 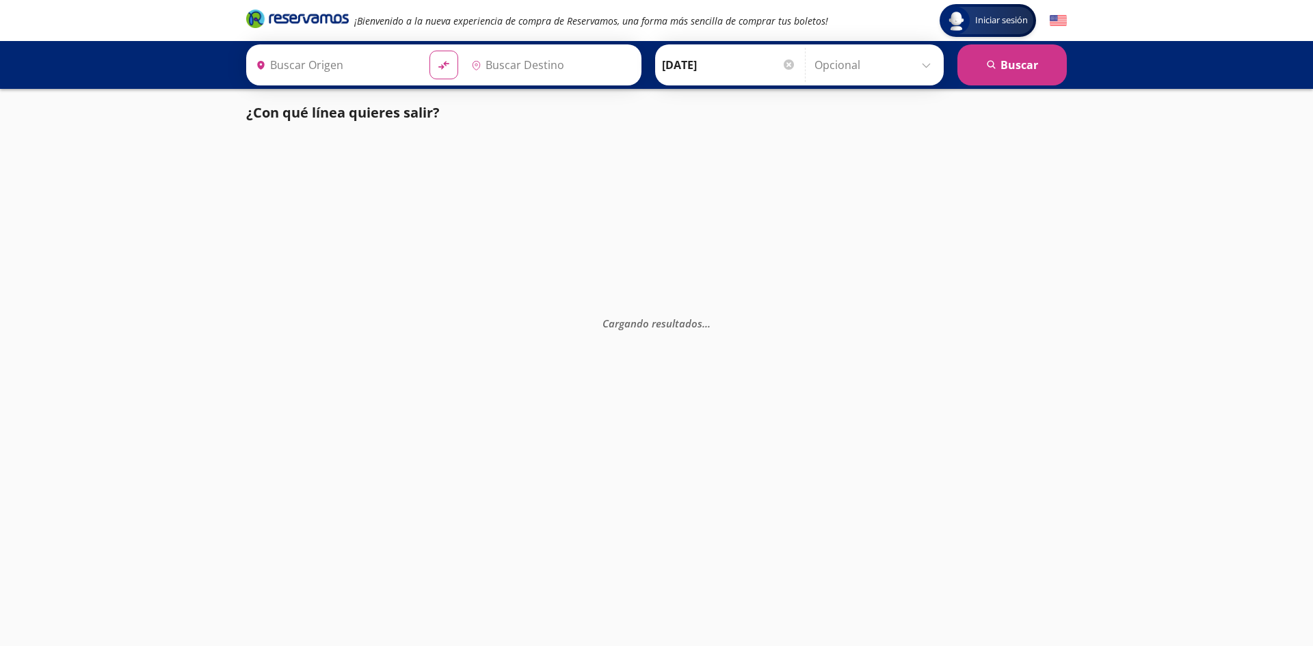 I want to click on span: Iniciar sesión, so click(x=1001, y=21).